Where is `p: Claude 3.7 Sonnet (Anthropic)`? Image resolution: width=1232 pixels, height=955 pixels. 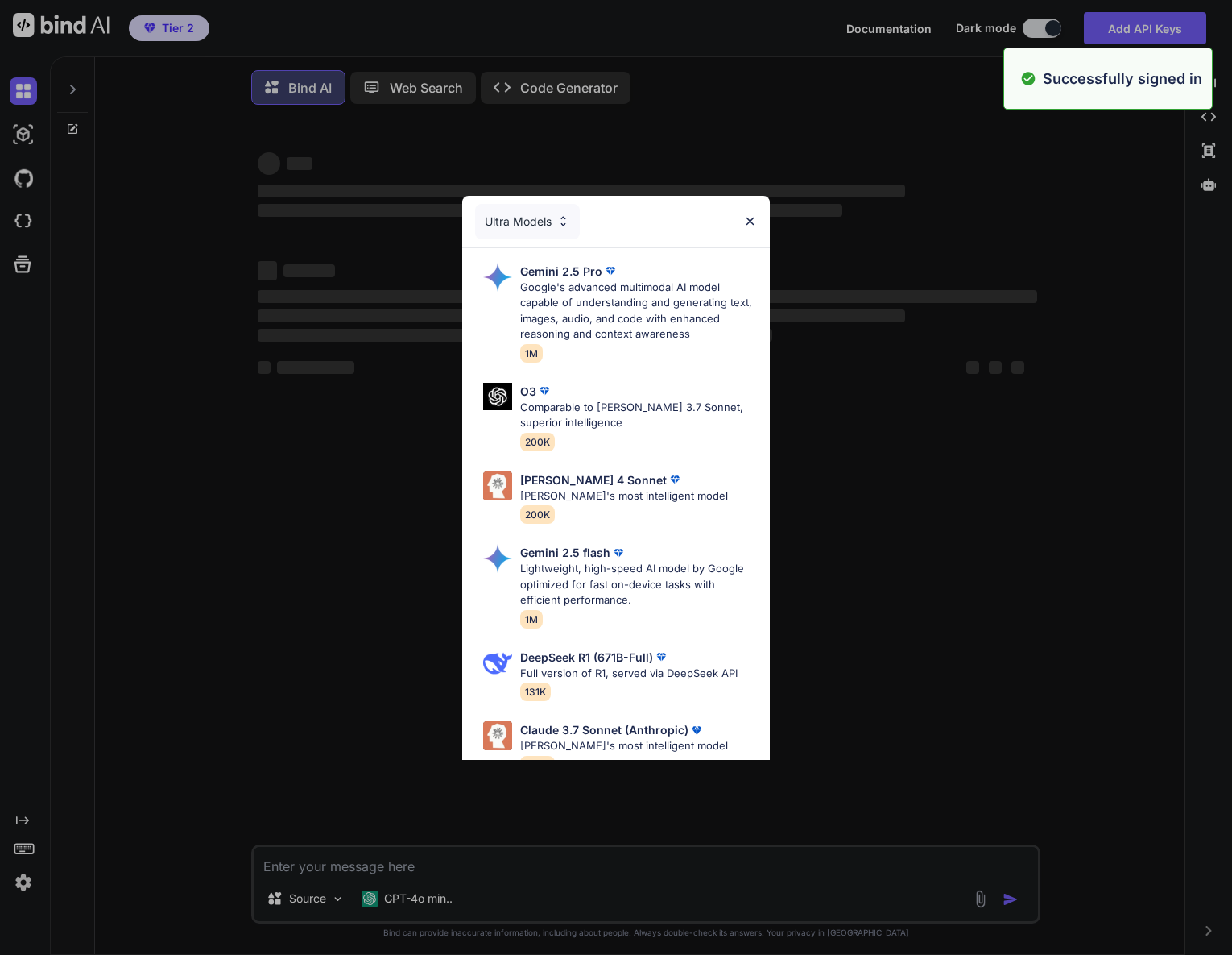
p: Claude 3.7 Sonnet (Anthropic) is located at coordinates (604, 729).